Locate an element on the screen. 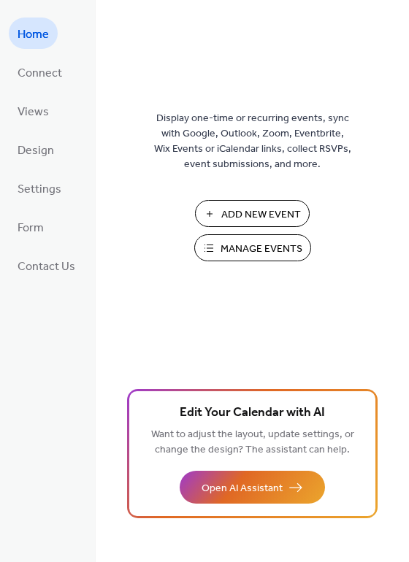 Image resolution: width=409 pixels, height=562 pixels. span: Home is located at coordinates (33, 34).